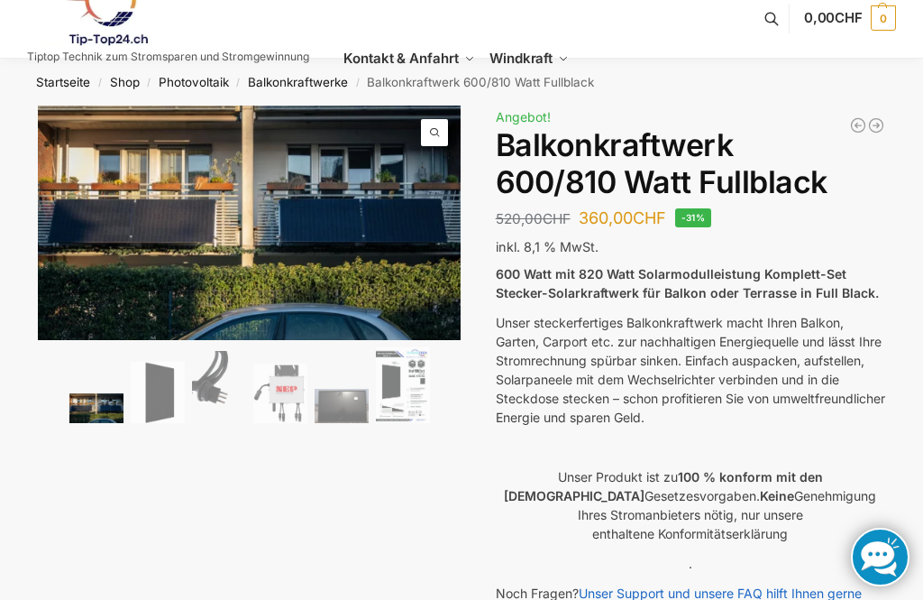 The height and width of the screenshot is (600, 923). I want to click on strong: 600 Watt mit 820 Watt Solarmodulleistung Komplett-Set Stecker-Solarkraftwerk für Balkon oder Terr..., so click(687, 283).